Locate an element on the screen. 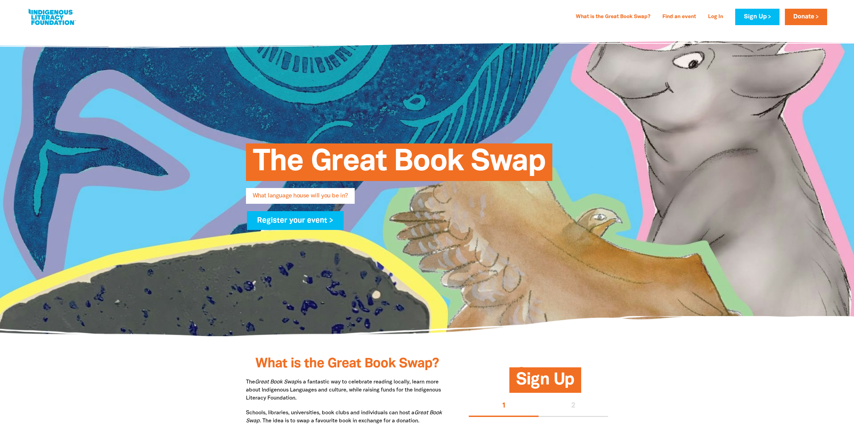 This screenshot has width=854, height=426. span: Sign Up is located at coordinates (545, 383).